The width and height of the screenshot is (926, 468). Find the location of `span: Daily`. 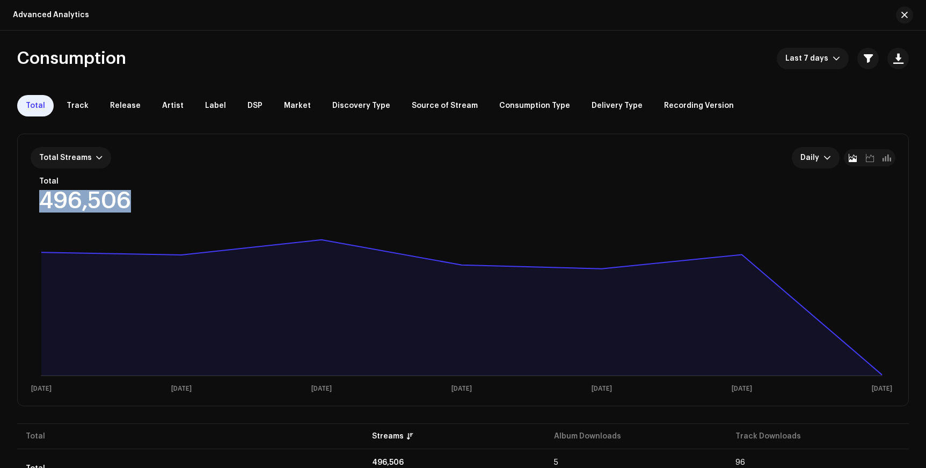

span: Daily is located at coordinates (812, 158).